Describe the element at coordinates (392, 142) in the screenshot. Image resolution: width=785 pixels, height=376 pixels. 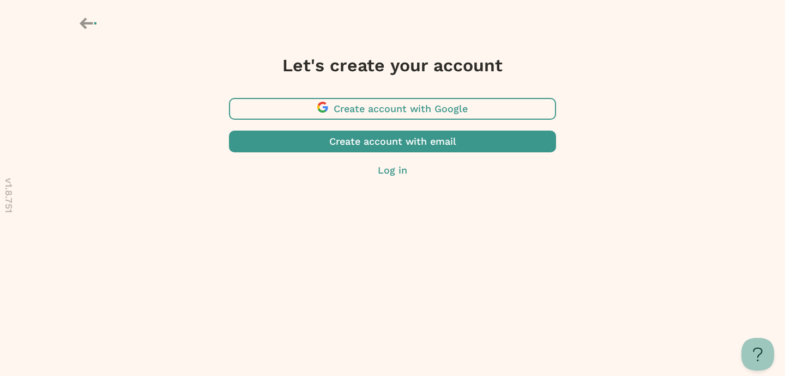
I see `button: Create account with email` at that location.